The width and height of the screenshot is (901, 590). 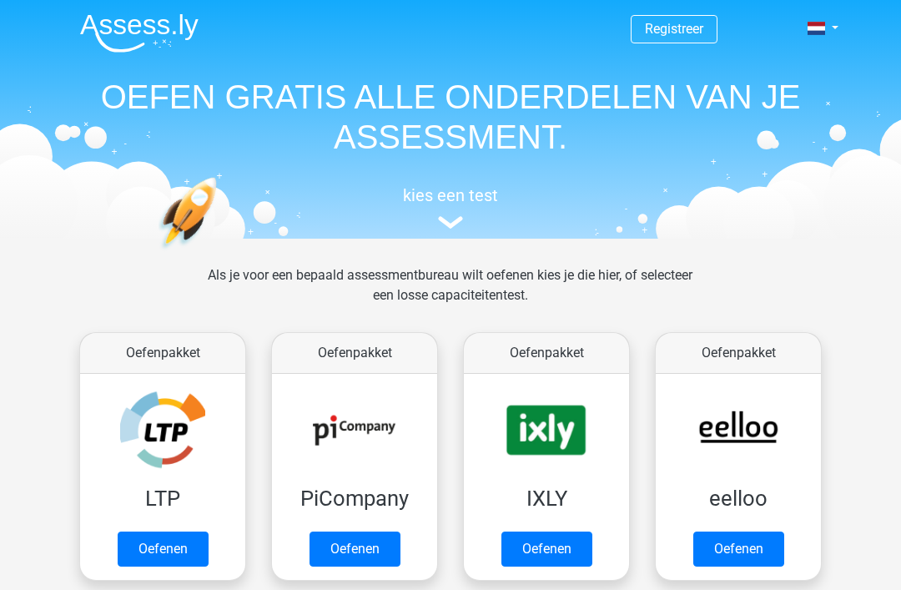 What do you see at coordinates (450, 207) in the screenshot?
I see `a: kies een test` at bounding box center [450, 207].